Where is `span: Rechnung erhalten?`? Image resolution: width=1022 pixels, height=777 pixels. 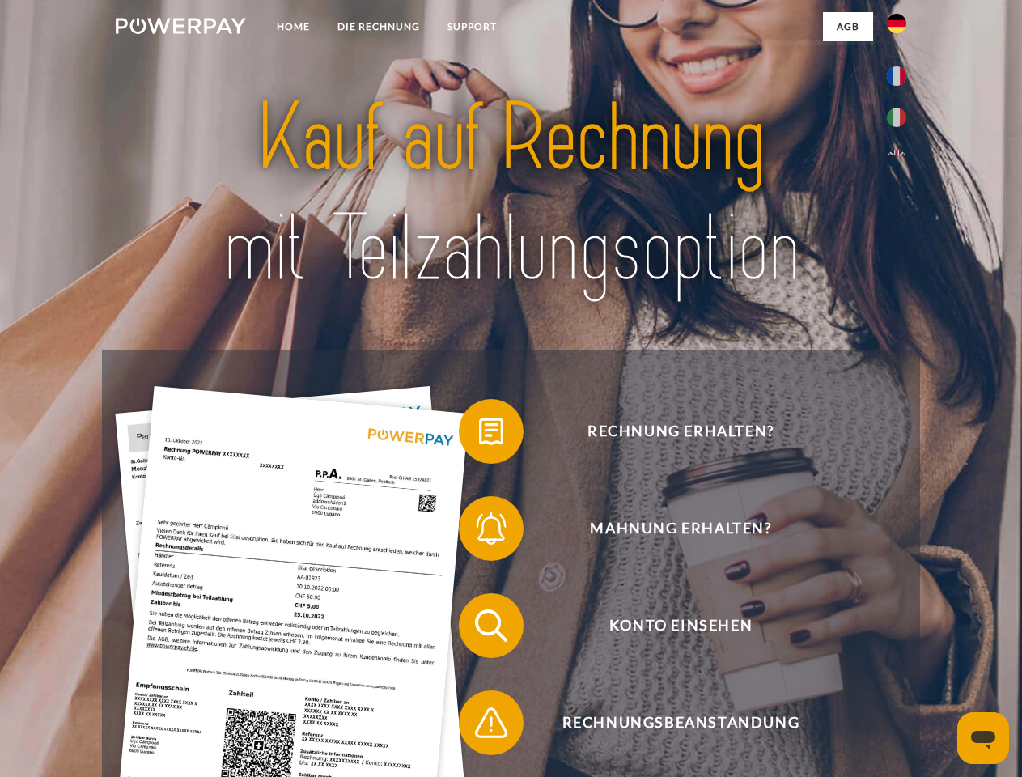 span: Rechnung erhalten? is located at coordinates (681, 431).